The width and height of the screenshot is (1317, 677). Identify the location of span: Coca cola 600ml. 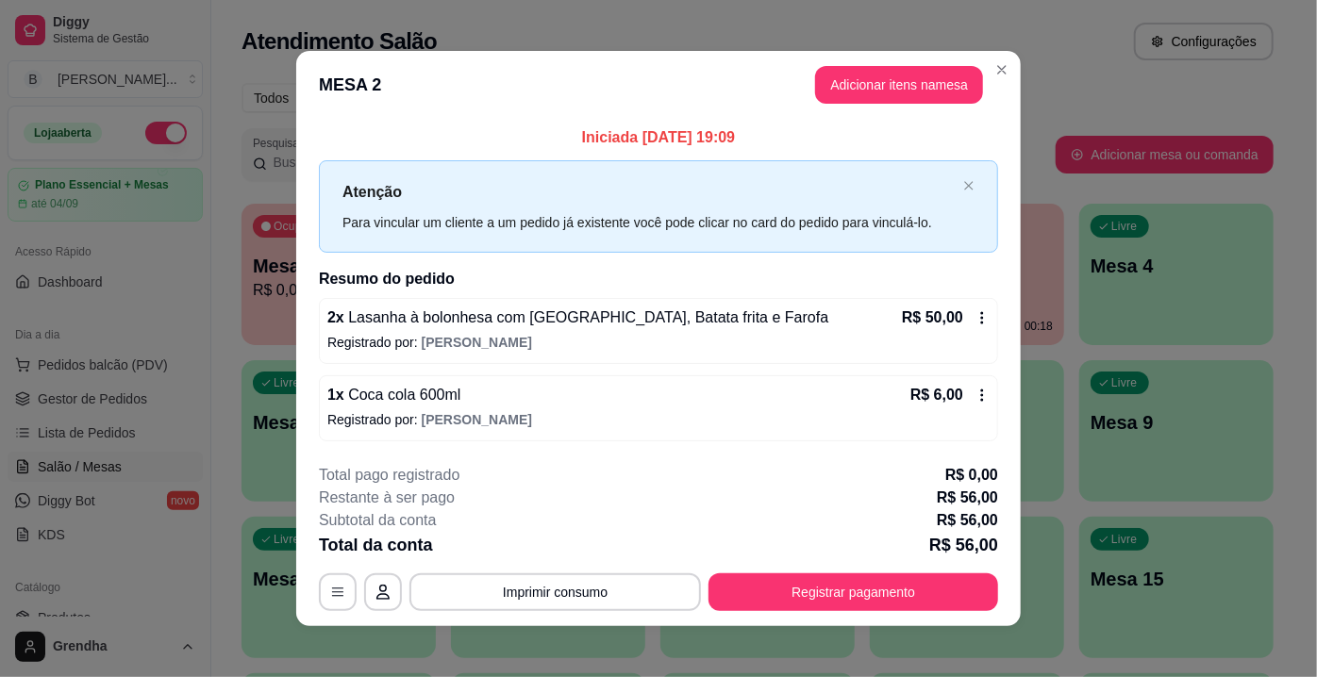
(403, 394).